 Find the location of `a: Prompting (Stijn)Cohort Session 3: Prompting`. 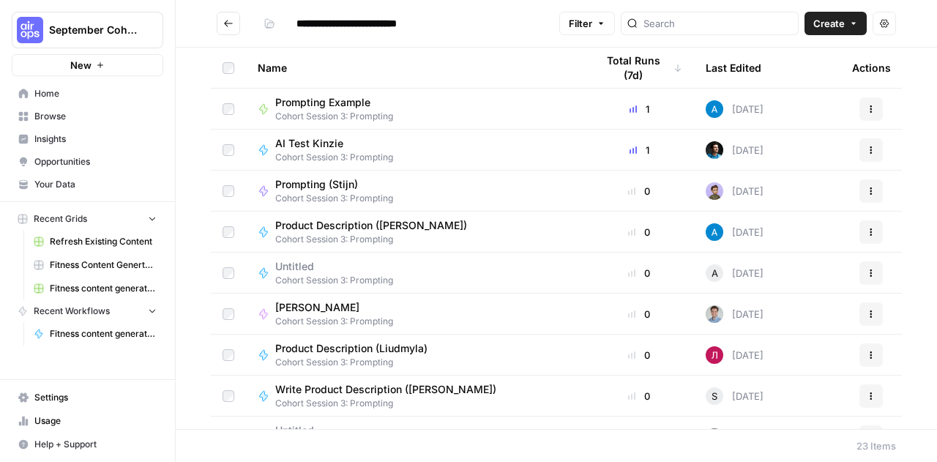

a: Prompting (Stijn)Cohort Session 3: Prompting is located at coordinates (415, 191).